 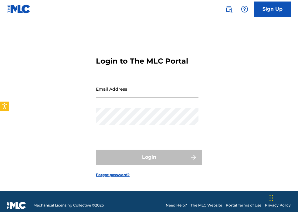 I want to click on div: Chat Widget, so click(x=283, y=197).